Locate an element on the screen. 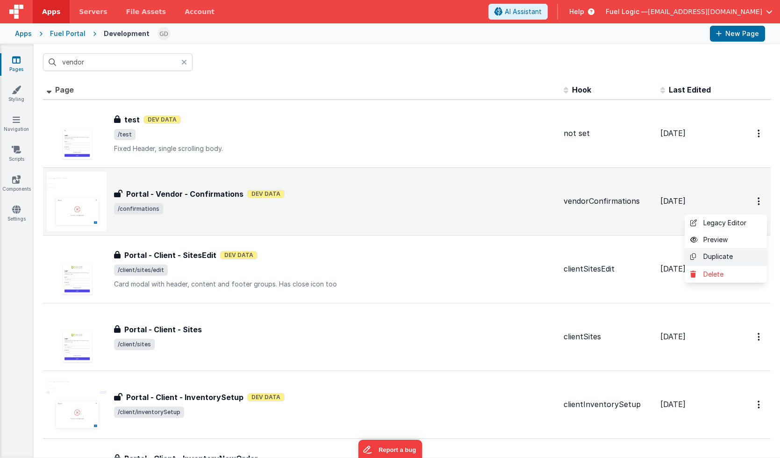 Image resolution: width=780 pixels, height=458 pixels. a: Preview is located at coordinates (726, 240).